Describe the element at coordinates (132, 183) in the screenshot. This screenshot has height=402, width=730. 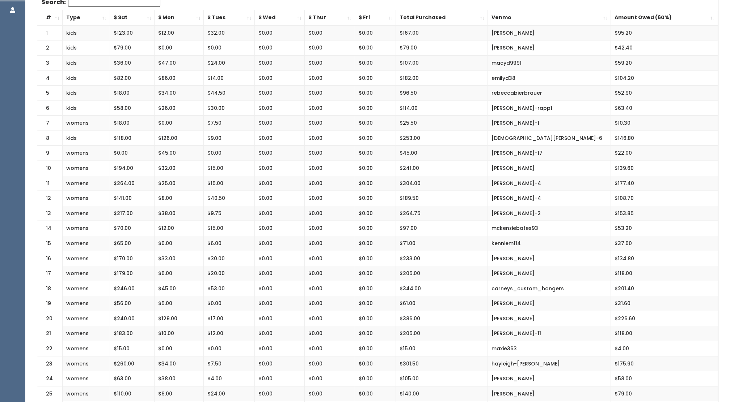
I see `td: $264.00` at that location.